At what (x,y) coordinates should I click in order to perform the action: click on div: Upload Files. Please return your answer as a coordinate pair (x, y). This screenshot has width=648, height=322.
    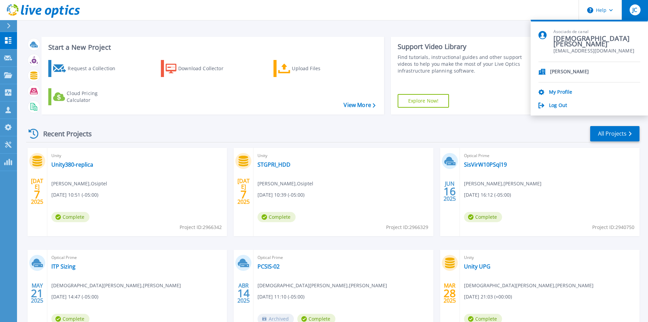
    Looking at the image, I should click on (319, 68).